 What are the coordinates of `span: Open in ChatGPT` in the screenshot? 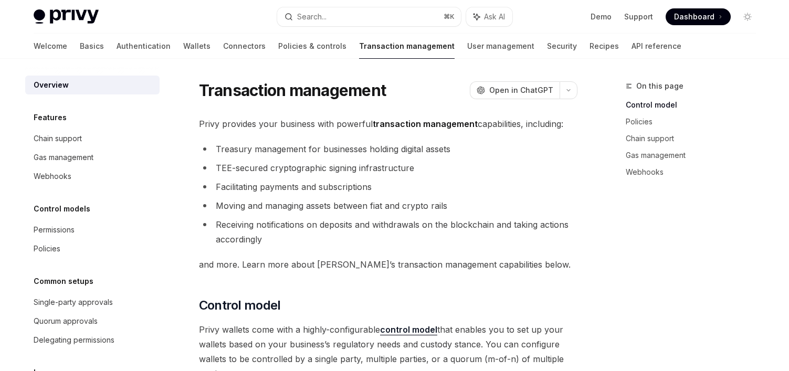 It's located at (521, 90).